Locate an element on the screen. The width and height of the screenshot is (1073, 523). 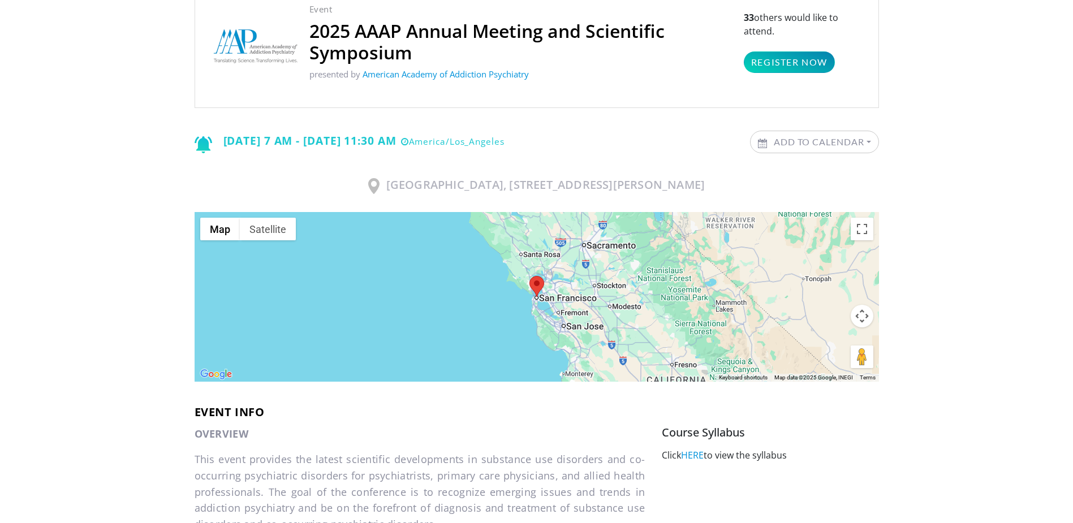
h2: 2025 AAAP Annual Meeting and Scientific Symposium is located at coordinates (521, 42).